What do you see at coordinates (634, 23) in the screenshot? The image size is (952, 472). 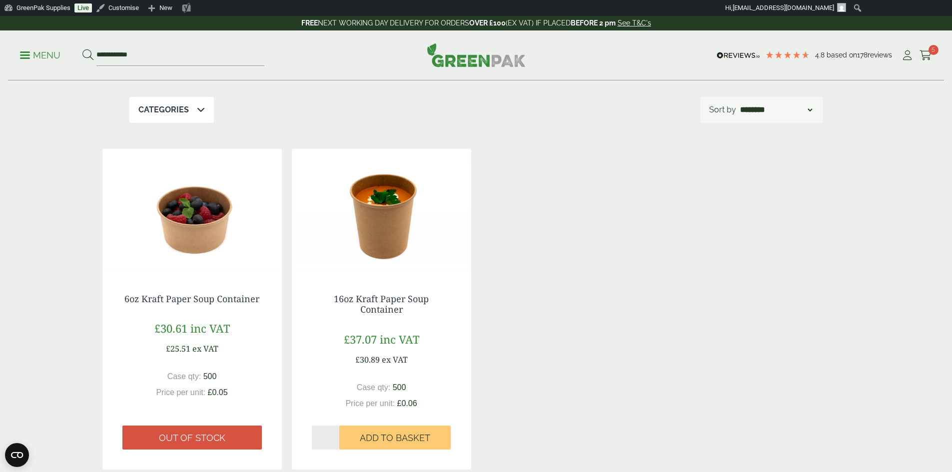 I see `a: See T&C's` at bounding box center [634, 23].